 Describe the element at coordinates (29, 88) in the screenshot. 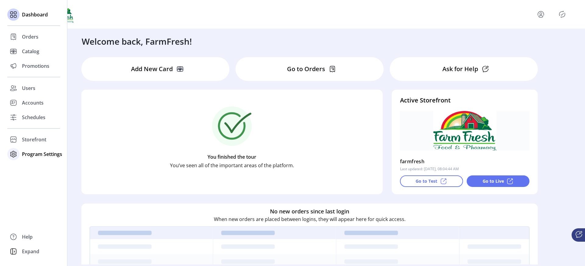

I see `span: Users` at that location.